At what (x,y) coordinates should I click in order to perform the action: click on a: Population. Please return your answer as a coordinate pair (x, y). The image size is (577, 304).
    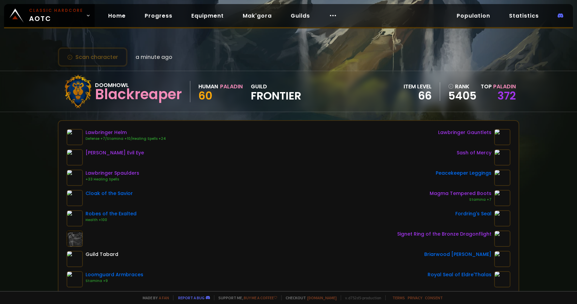
    Looking at the image, I should click on (474, 16).